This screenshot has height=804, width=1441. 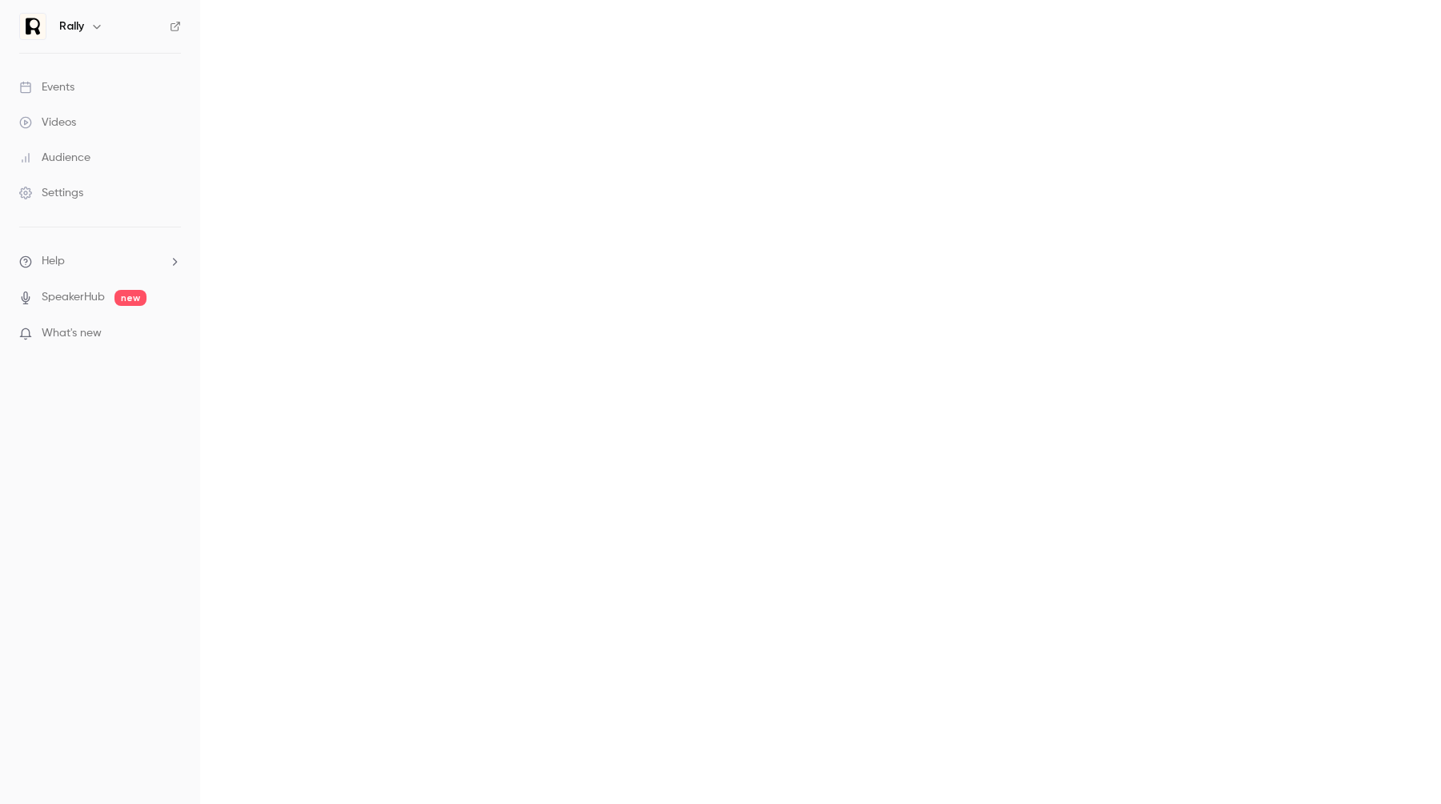 What do you see at coordinates (71, 333) in the screenshot?
I see `span: What's new` at bounding box center [71, 333].